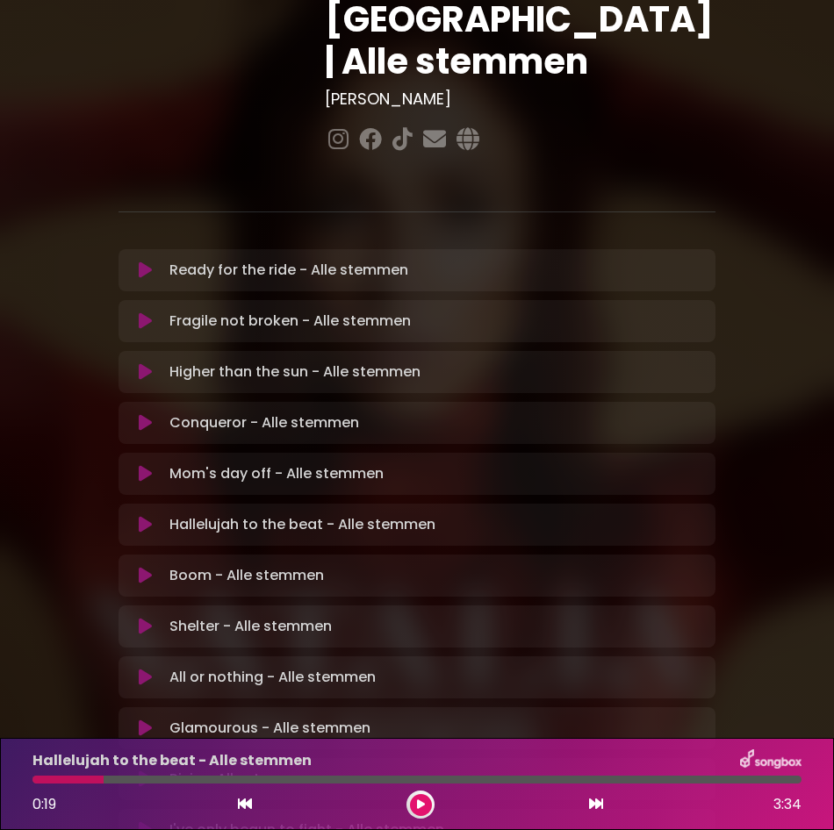 This screenshot has width=834, height=830. I want to click on p: Glamourous - Alle stemmen, so click(269, 729).